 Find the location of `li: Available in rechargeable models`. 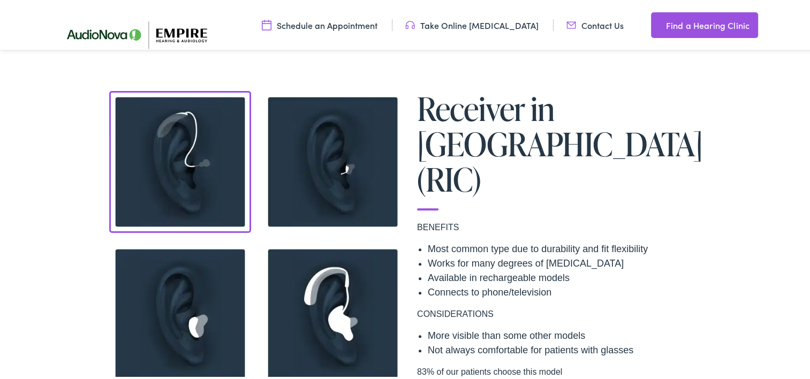

li: Available in rechargeable models is located at coordinates (567, 276).